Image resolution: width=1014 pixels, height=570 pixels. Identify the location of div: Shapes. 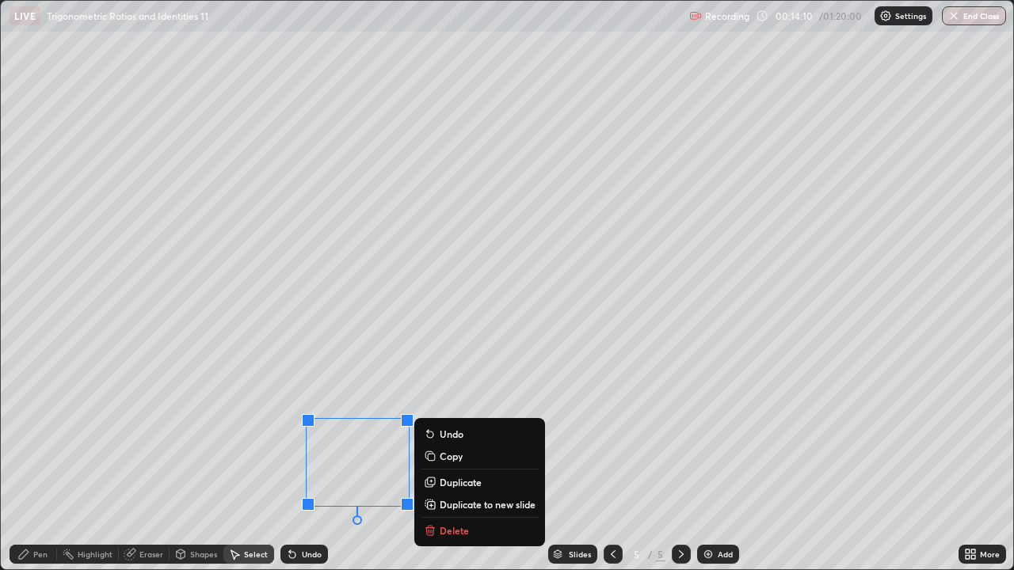
(204, 554).